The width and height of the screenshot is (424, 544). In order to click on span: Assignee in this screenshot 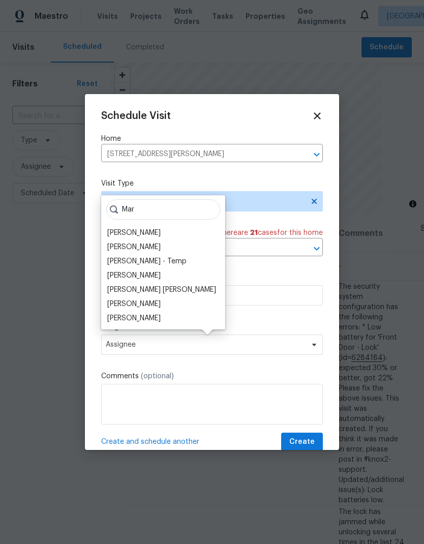, I will do `click(206, 345)`.